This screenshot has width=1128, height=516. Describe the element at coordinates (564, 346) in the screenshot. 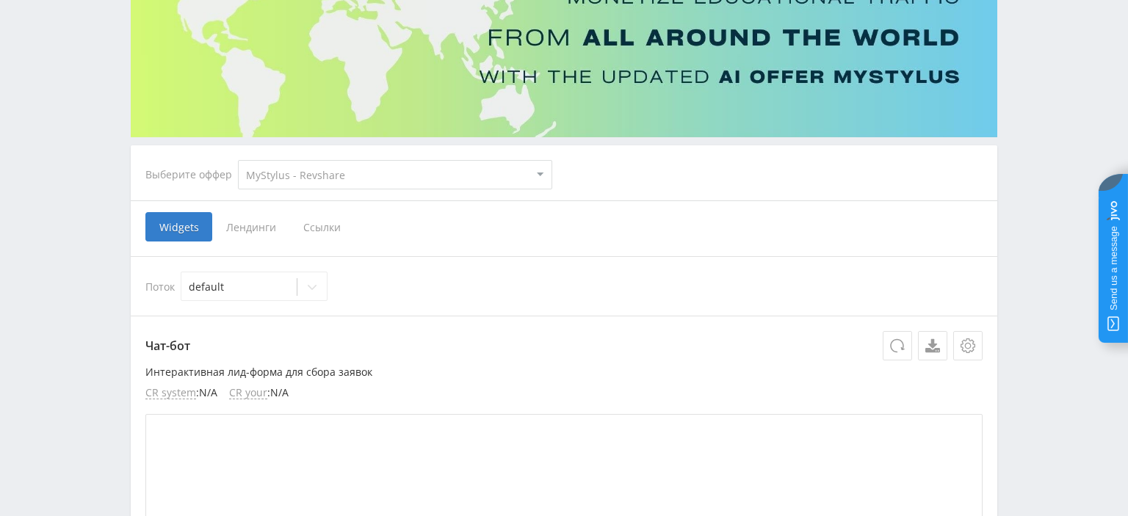

I see `p: Чат-бот` at that location.